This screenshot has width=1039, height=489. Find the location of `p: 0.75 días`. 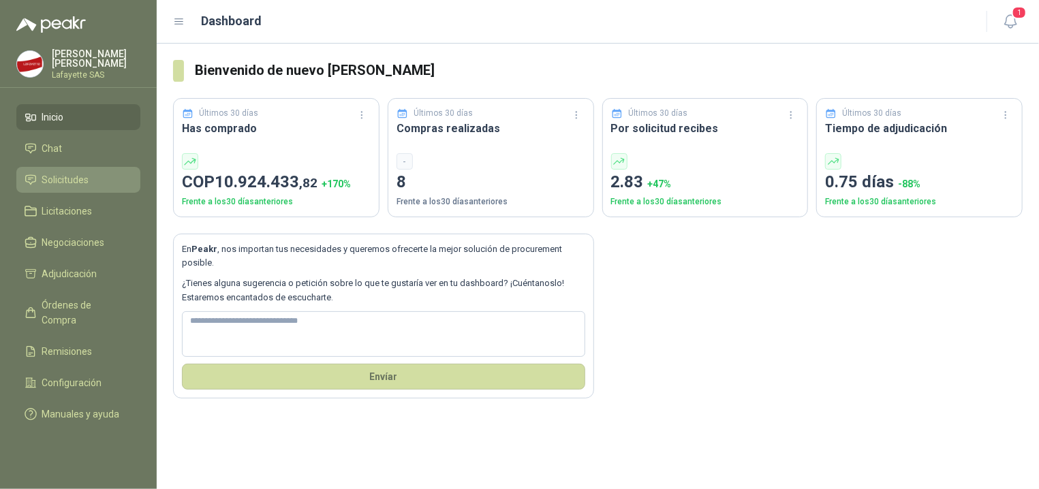

p: 0.75 días is located at coordinates (919, 183).